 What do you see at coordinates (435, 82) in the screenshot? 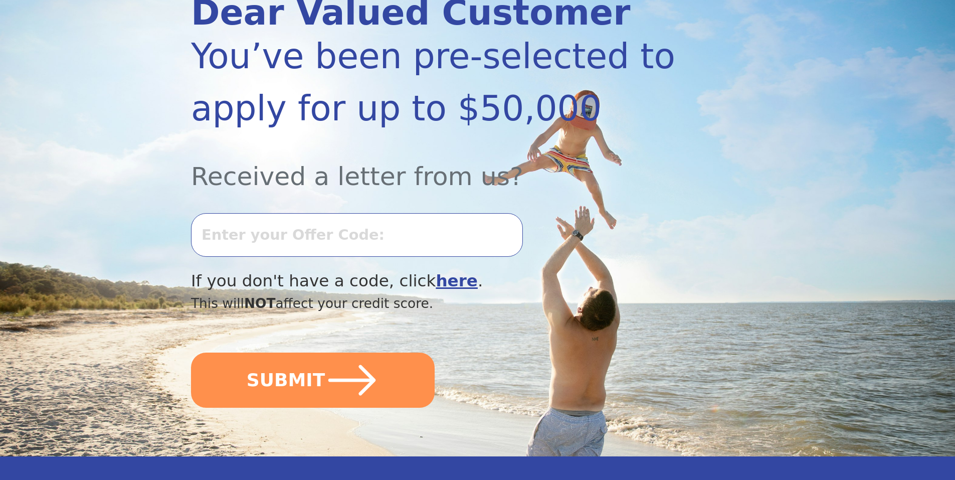
I see `div: You’ve been pre-selected to apply for up to $50,000` at bounding box center [435, 82].